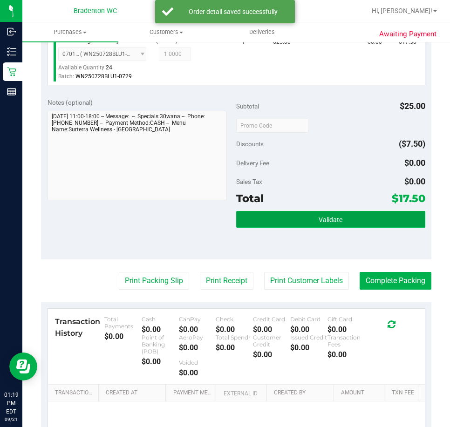 The width and height of the screenshot is (450, 427). I want to click on a: Deliveries, so click(262, 32).